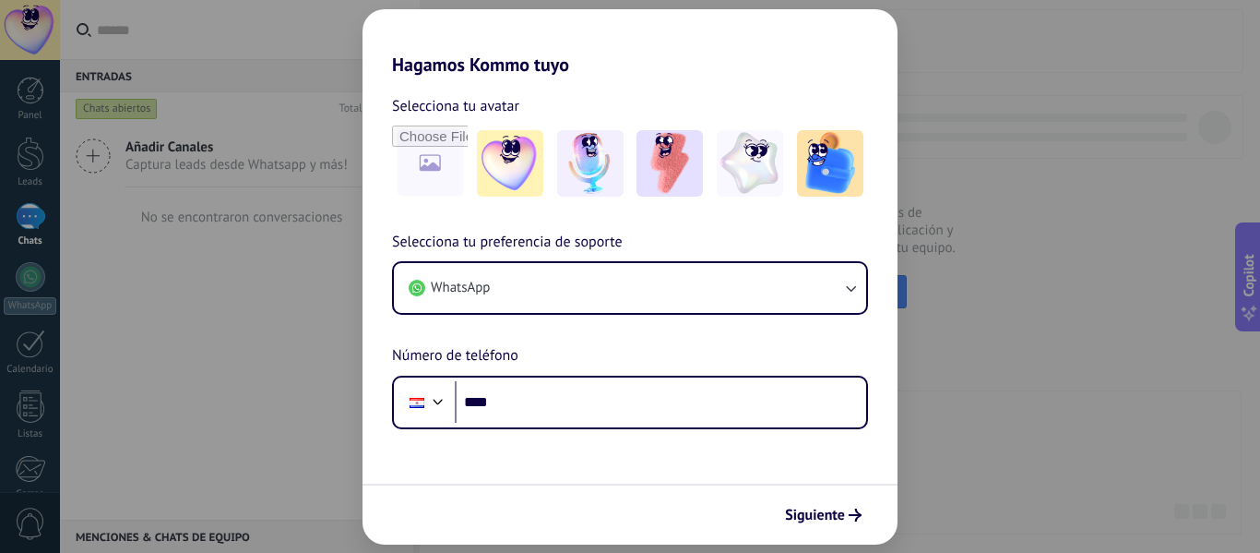 This screenshot has width=1260, height=553. Describe the element at coordinates (750, 163) in the screenshot. I see `img: -4.jpeg` at that location.